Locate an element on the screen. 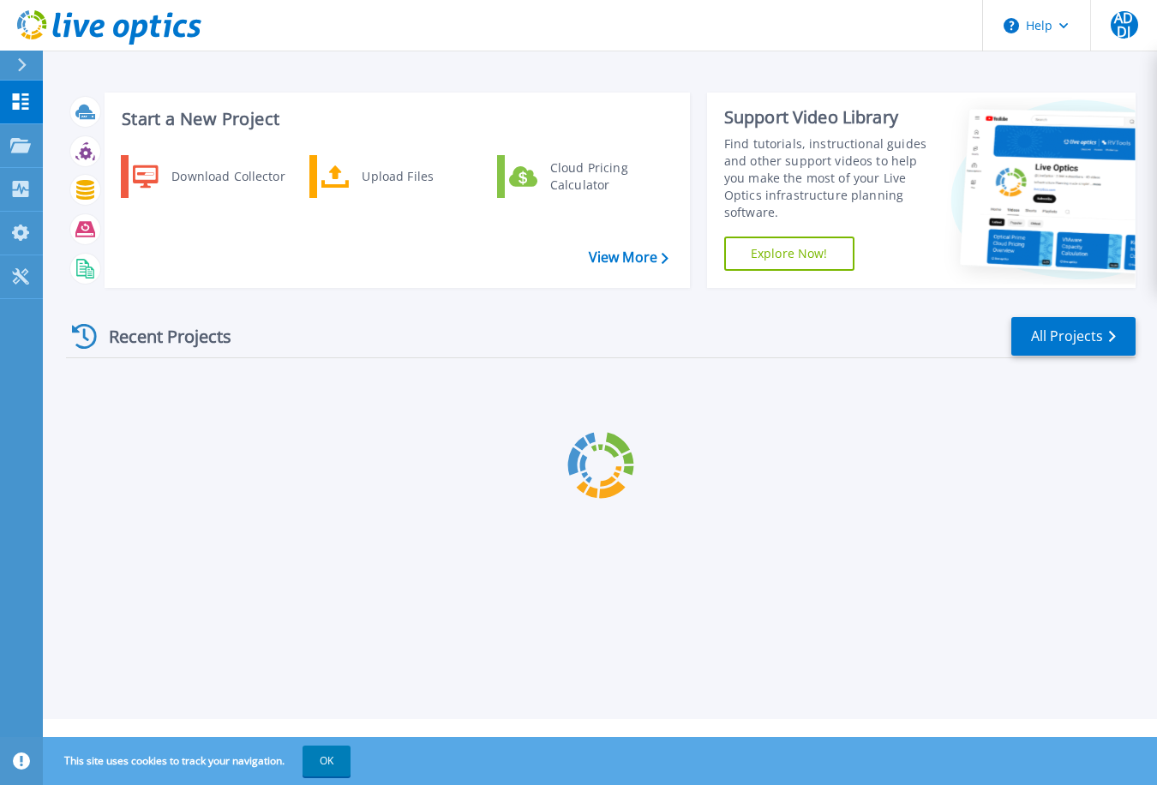  div: Support Video Library is located at coordinates (830, 117).